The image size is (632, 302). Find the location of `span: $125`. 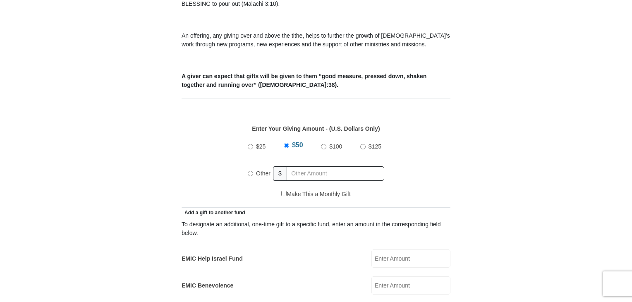

span: $125 is located at coordinates (375, 146).